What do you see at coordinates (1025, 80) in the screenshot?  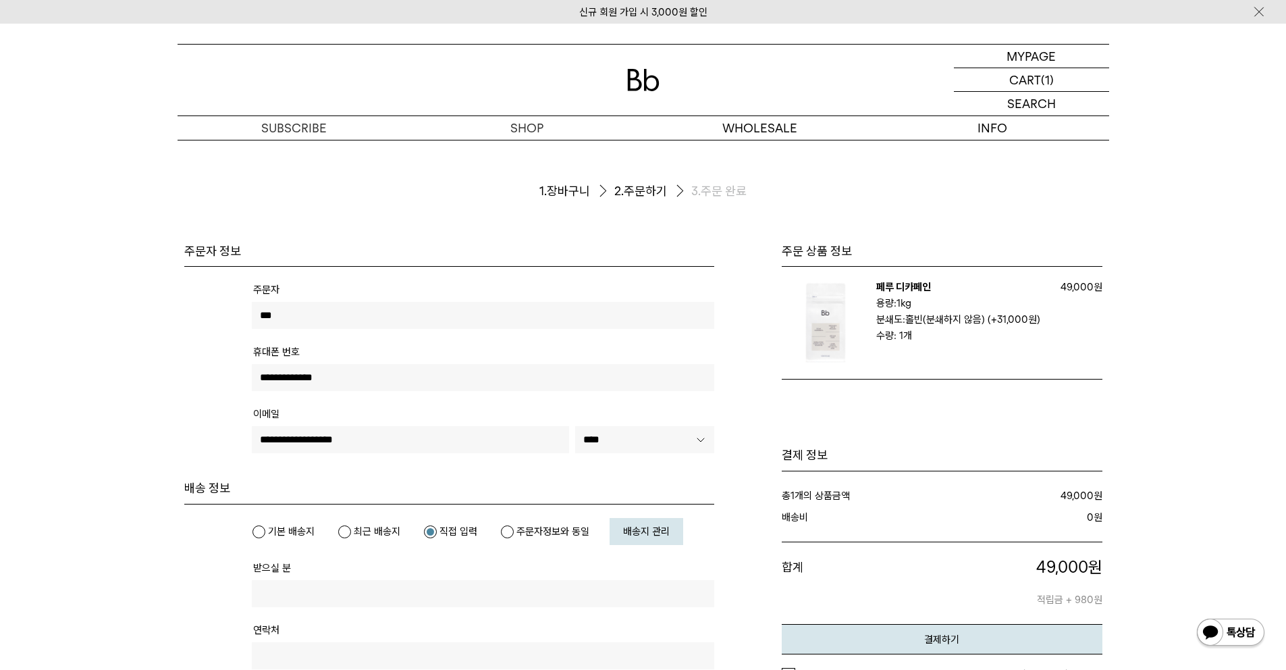 I see `p: CART` at bounding box center [1025, 80].